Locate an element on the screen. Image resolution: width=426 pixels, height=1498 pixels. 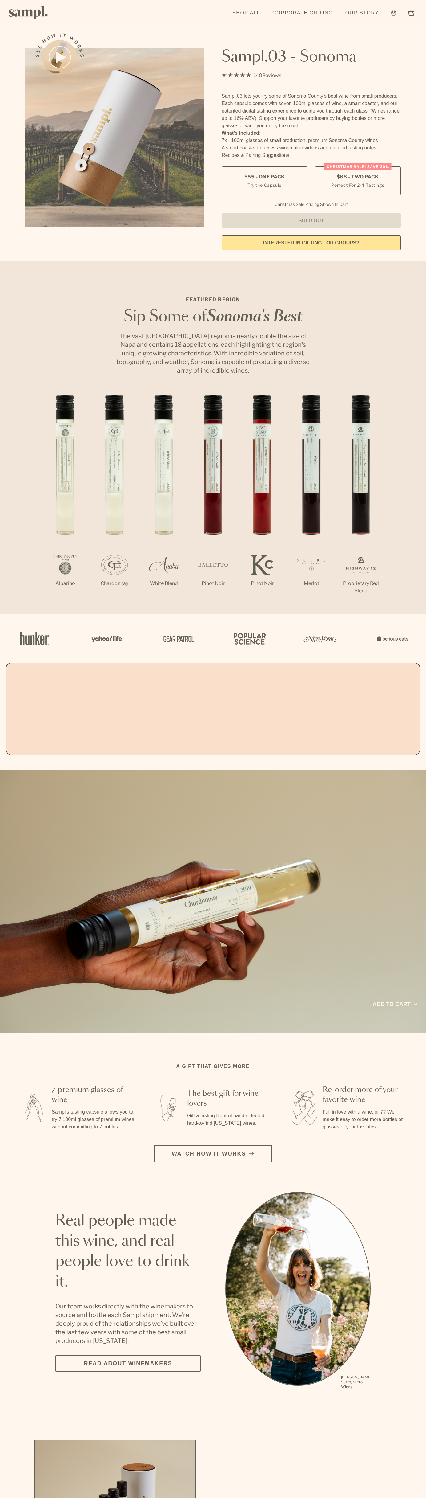
p: Albarino is located at coordinates (65, 583).